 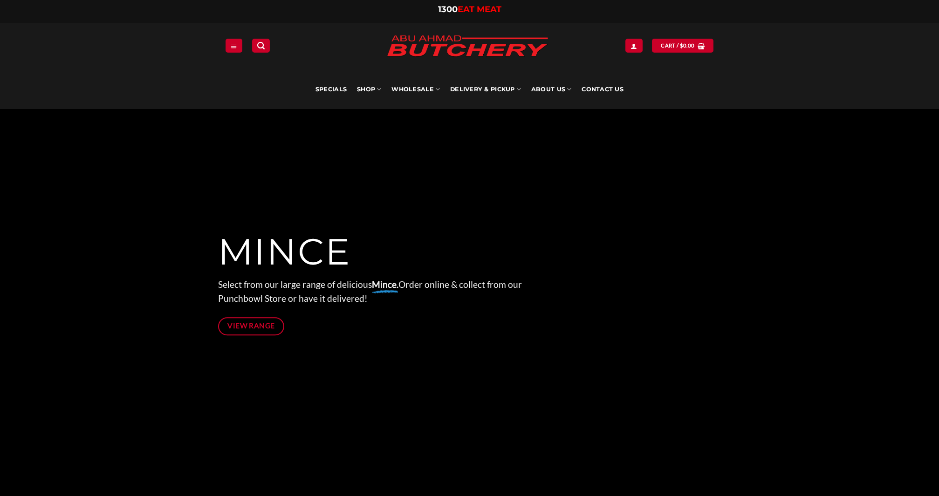 What do you see at coordinates (470, 9) in the screenshot?
I see `a: 1300EAT MEAT` at bounding box center [470, 9].